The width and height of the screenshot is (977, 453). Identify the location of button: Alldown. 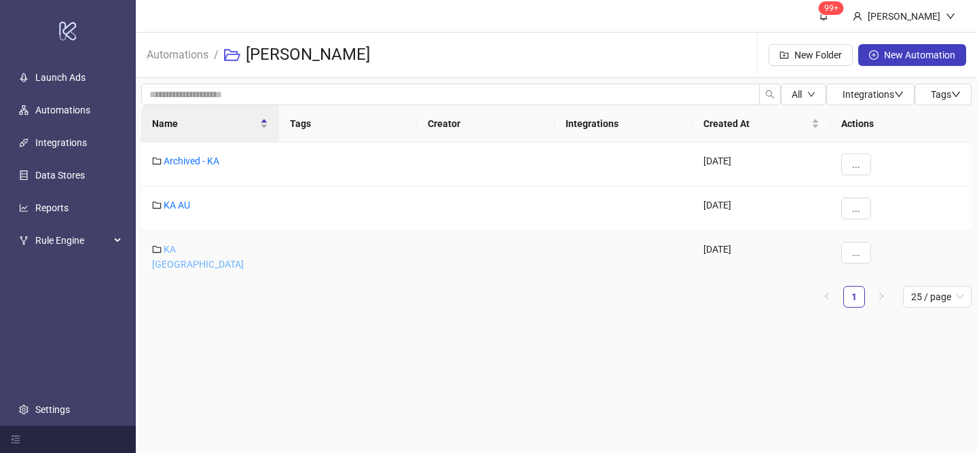
(803, 94).